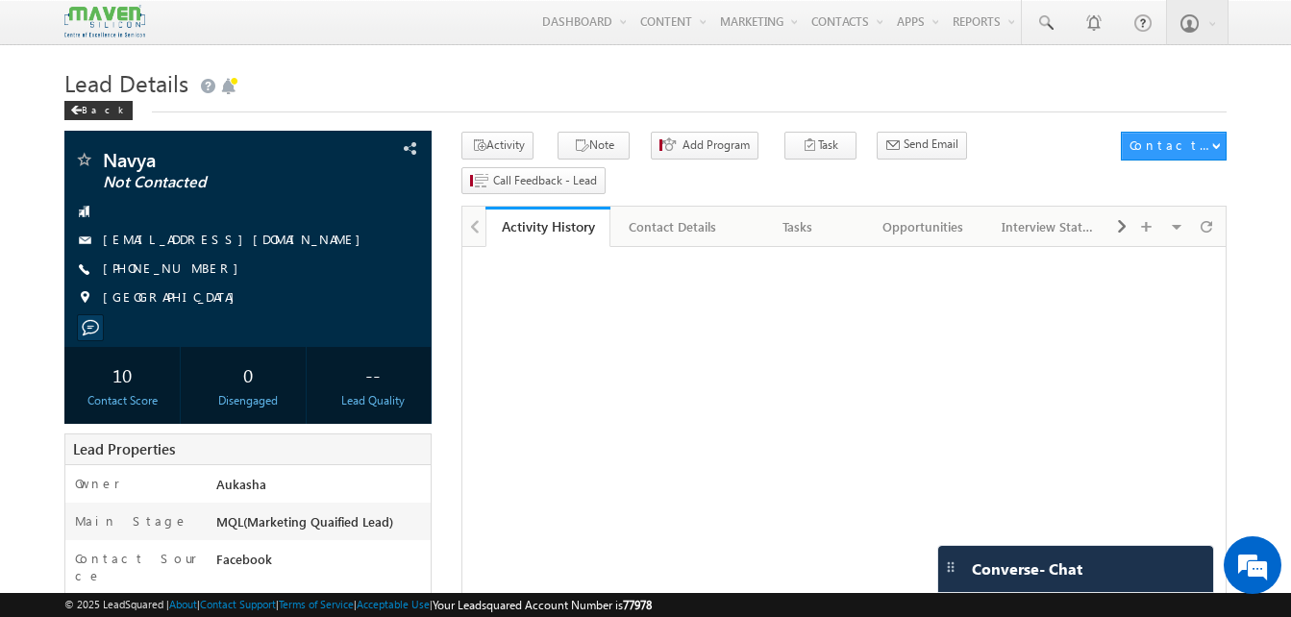  Describe the element at coordinates (248, 374) in the screenshot. I see `div: 0` at that location.